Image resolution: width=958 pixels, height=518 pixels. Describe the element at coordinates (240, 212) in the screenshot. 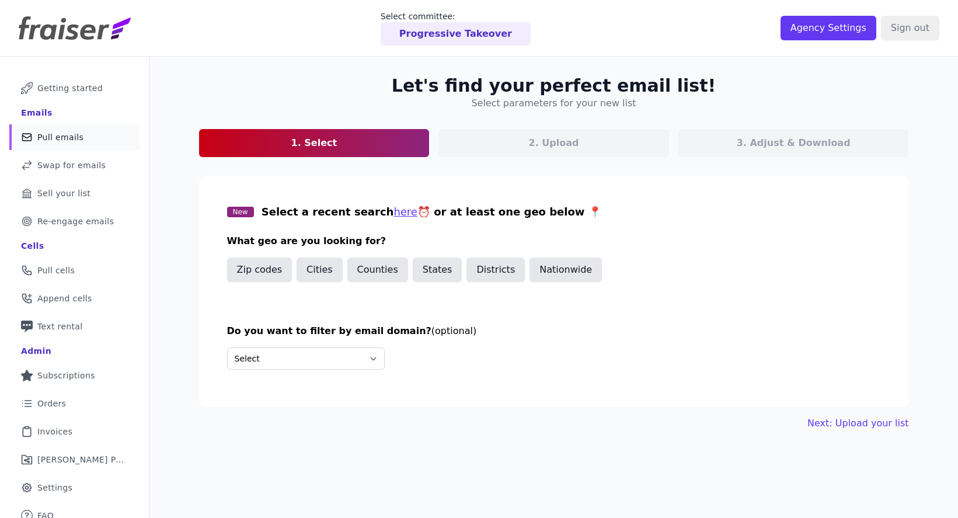

I see `span: New` at that location.